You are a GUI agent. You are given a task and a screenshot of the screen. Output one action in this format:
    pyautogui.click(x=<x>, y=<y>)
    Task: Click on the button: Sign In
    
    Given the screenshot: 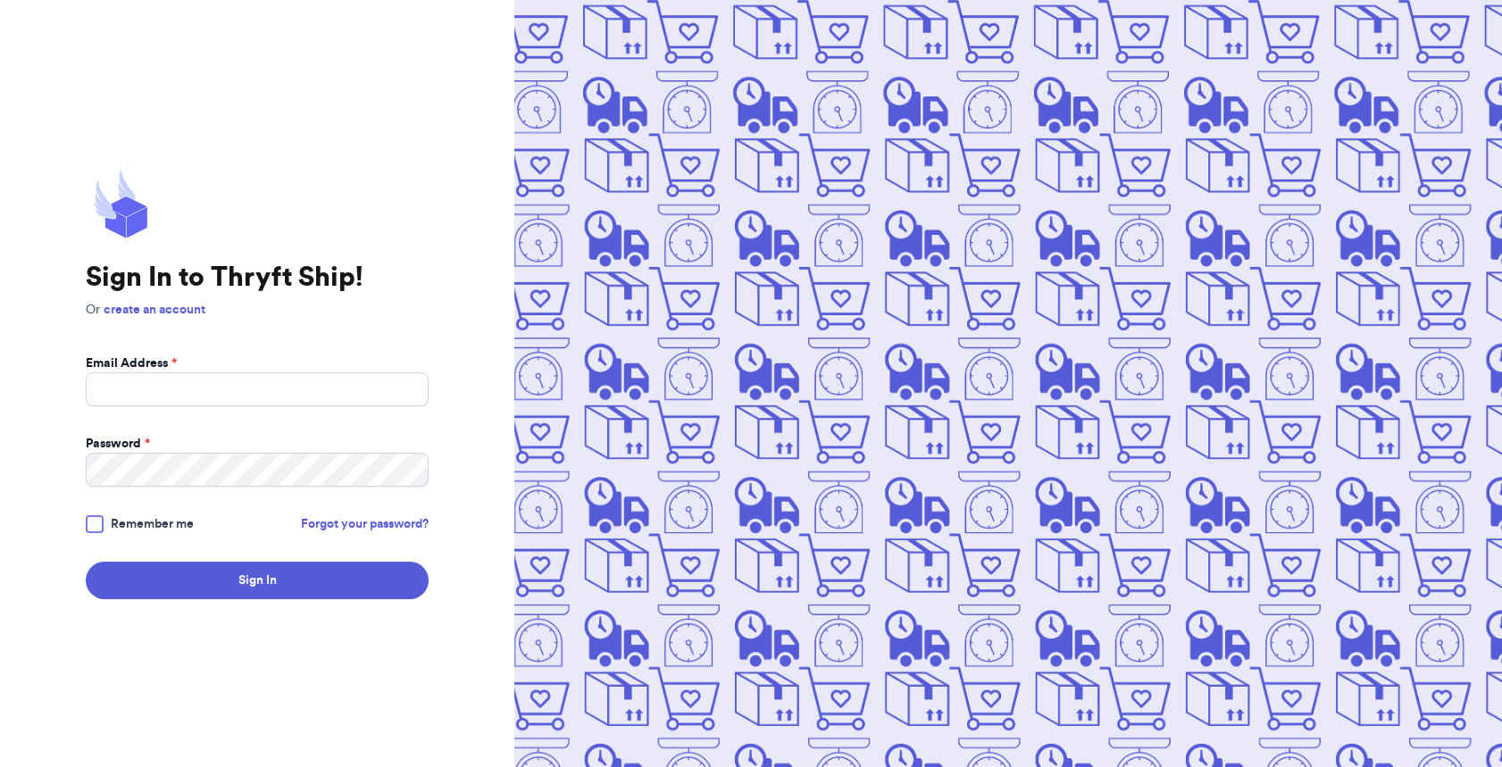 What is the action you would take?
    pyautogui.click(x=257, y=580)
    